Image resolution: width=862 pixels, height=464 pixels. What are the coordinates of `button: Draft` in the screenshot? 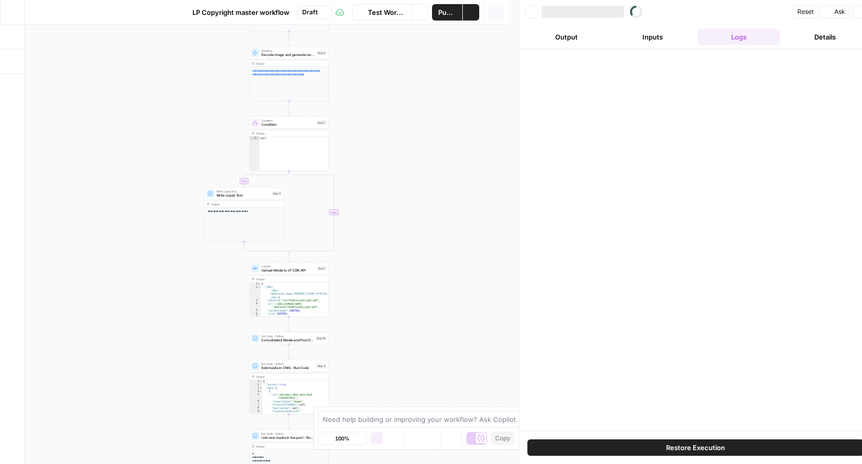 It's located at (315, 12).